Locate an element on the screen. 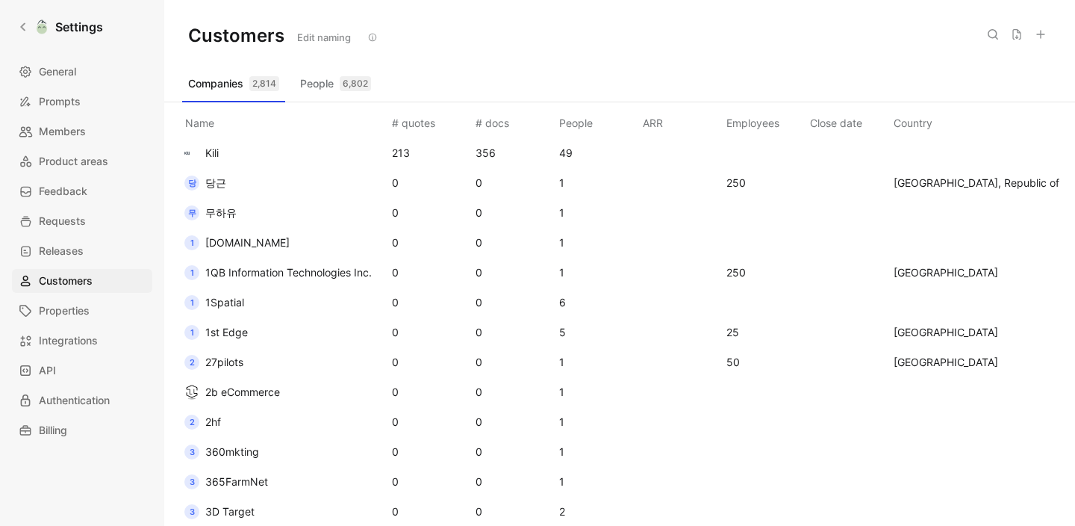  div: 2 is located at coordinates (192, 362).